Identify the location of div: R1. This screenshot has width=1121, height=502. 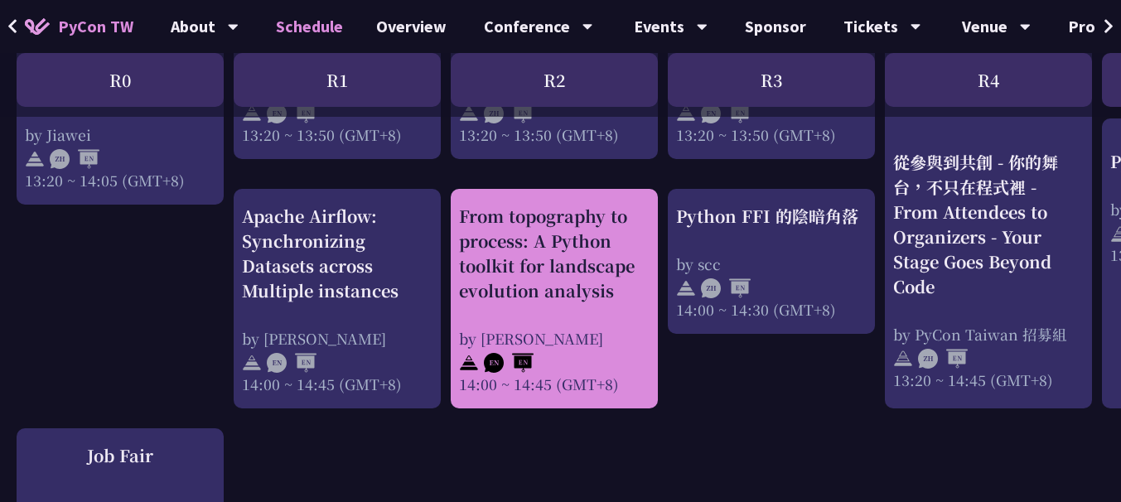
(337, 80).